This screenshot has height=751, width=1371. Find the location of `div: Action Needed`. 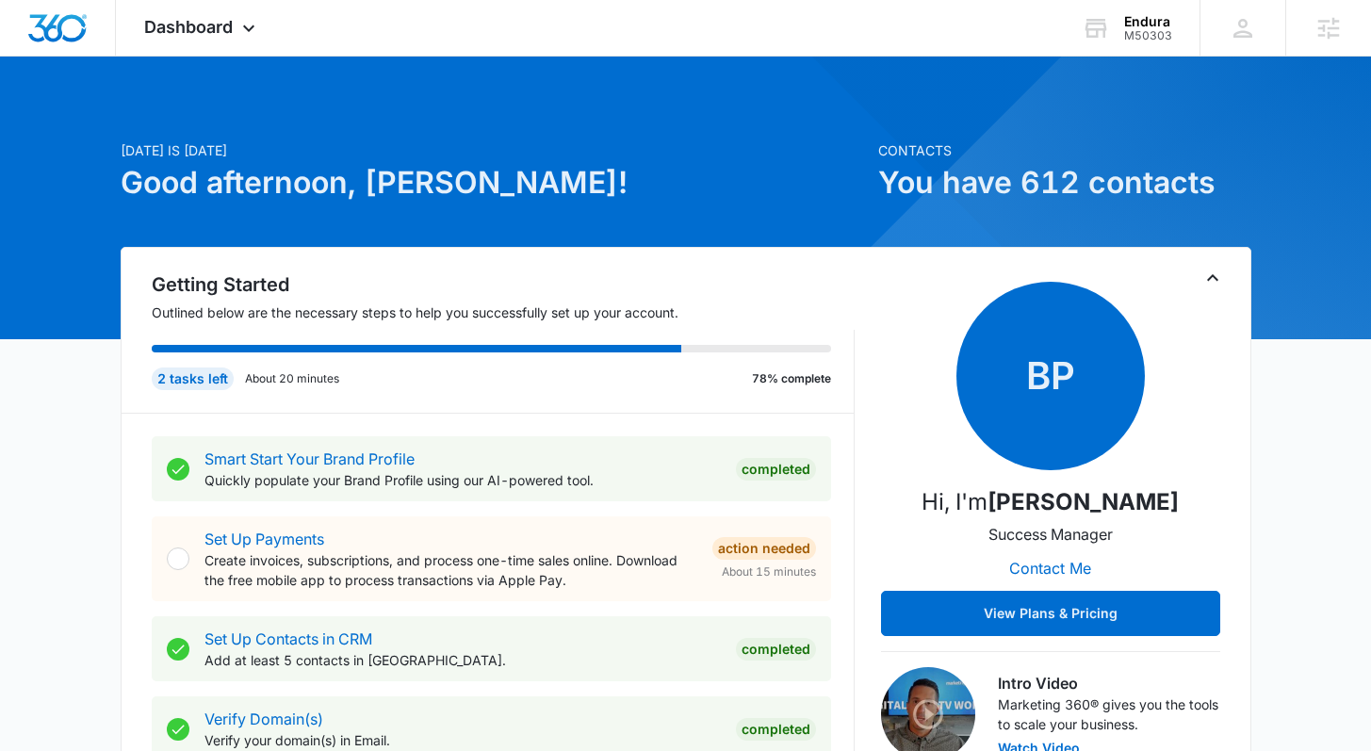

div: Action Needed is located at coordinates (764, 548).